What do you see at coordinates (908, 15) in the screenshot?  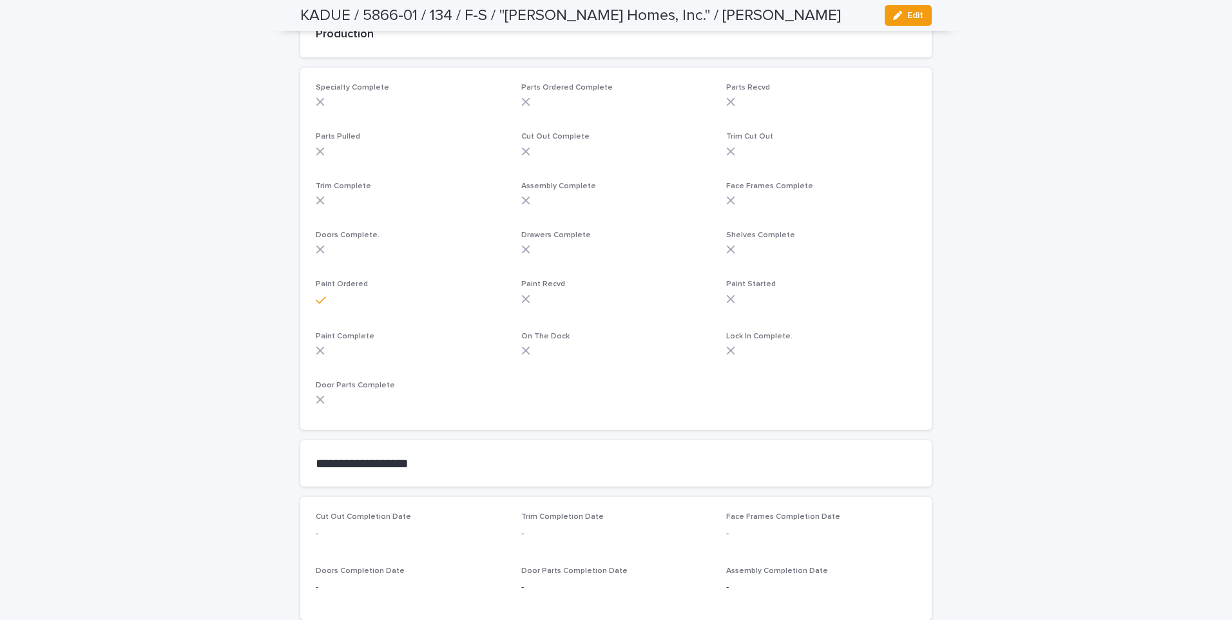 I see `button: Edit` at bounding box center [908, 15].